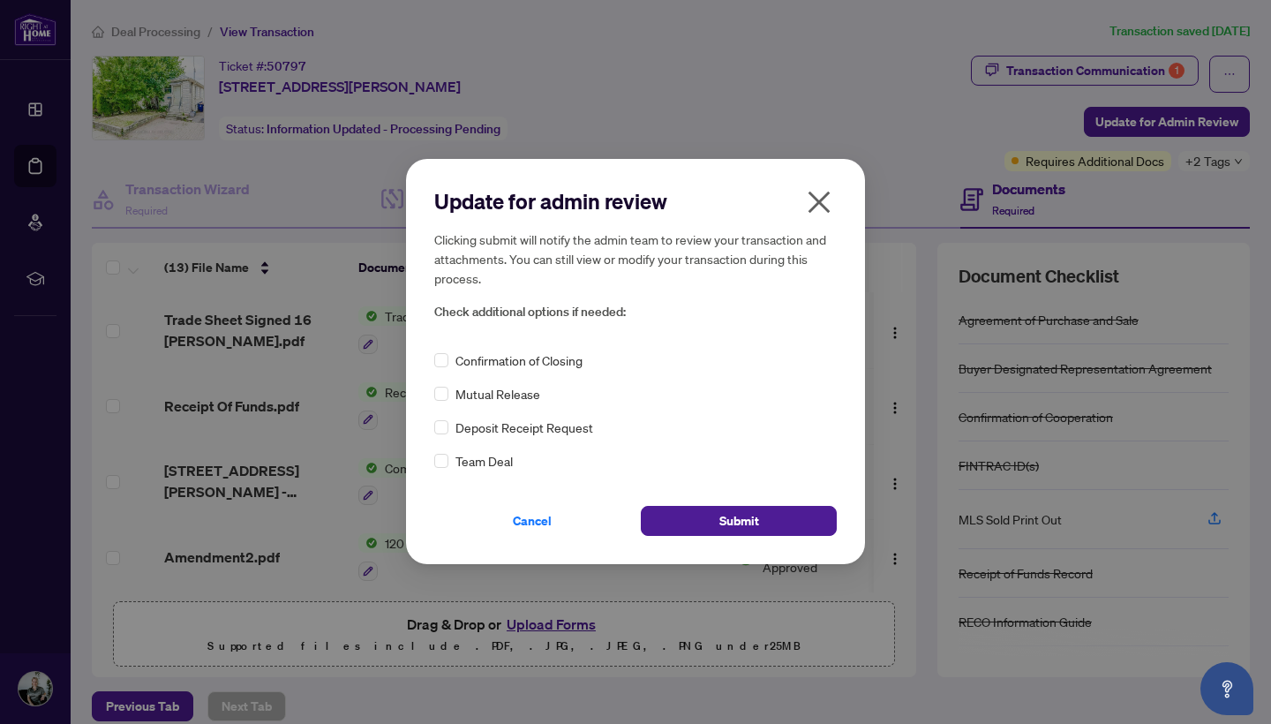 The width and height of the screenshot is (1271, 724). Describe the element at coordinates (484, 462) in the screenshot. I see `span: Team Deal` at that location.